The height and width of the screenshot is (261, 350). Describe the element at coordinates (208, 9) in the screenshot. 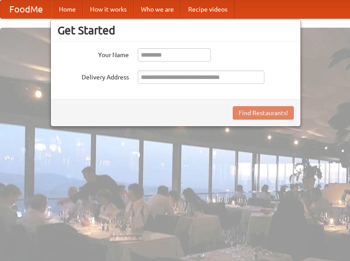

I see `a: Recipe videos` at that location.